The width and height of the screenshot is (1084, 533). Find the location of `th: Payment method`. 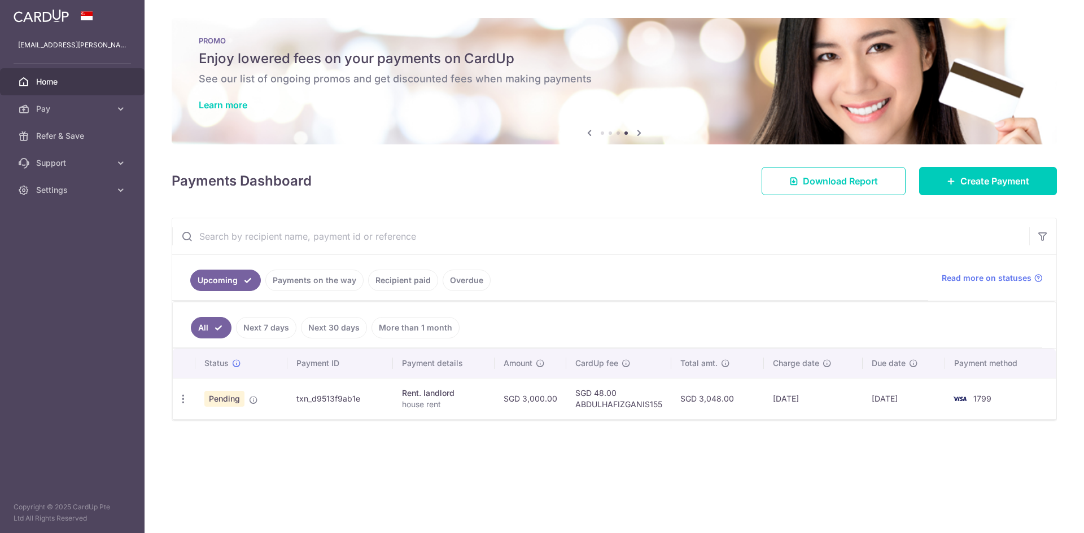

th: Payment method is located at coordinates (1000, 363).